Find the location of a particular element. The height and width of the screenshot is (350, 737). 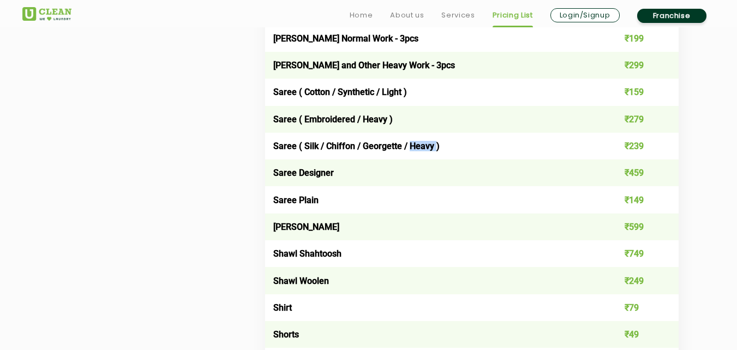

td: Saree ( Cotton / Synthetic / Light ) is located at coordinates (431, 92).